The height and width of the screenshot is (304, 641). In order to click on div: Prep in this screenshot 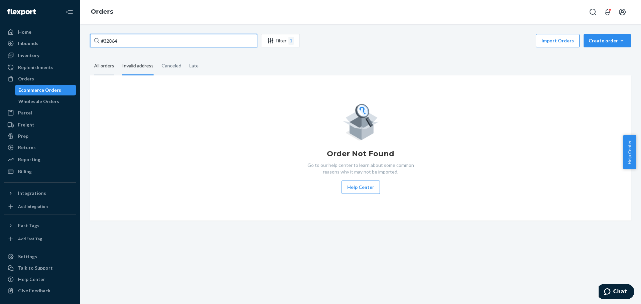, I will do `click(23, 136)`.